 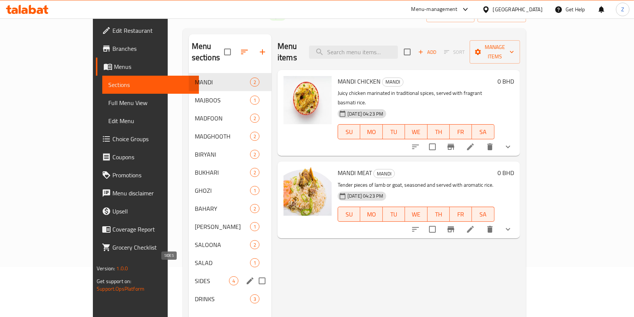 What do you see at coordinates (483, 132) in the screenshot?
I see `button: SA` at bounding box center [483, 132].